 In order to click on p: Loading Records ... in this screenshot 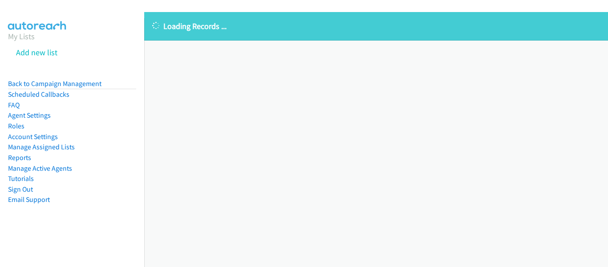, I will do `click(376, 26)`.